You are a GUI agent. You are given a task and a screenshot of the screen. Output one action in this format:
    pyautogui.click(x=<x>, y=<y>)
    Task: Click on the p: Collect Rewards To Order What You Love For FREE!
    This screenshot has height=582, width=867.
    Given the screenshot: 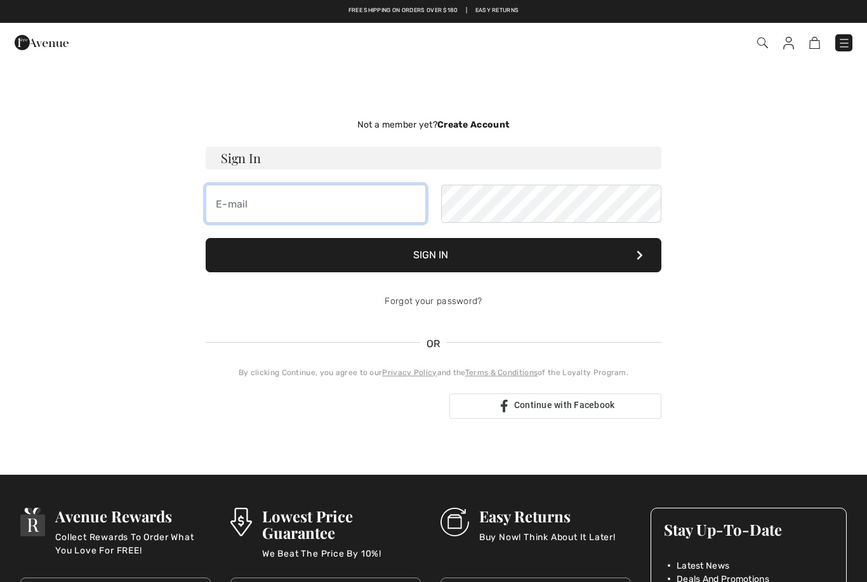 What is the action you would take?
    pyautogui.click(x=133, y=543)
    